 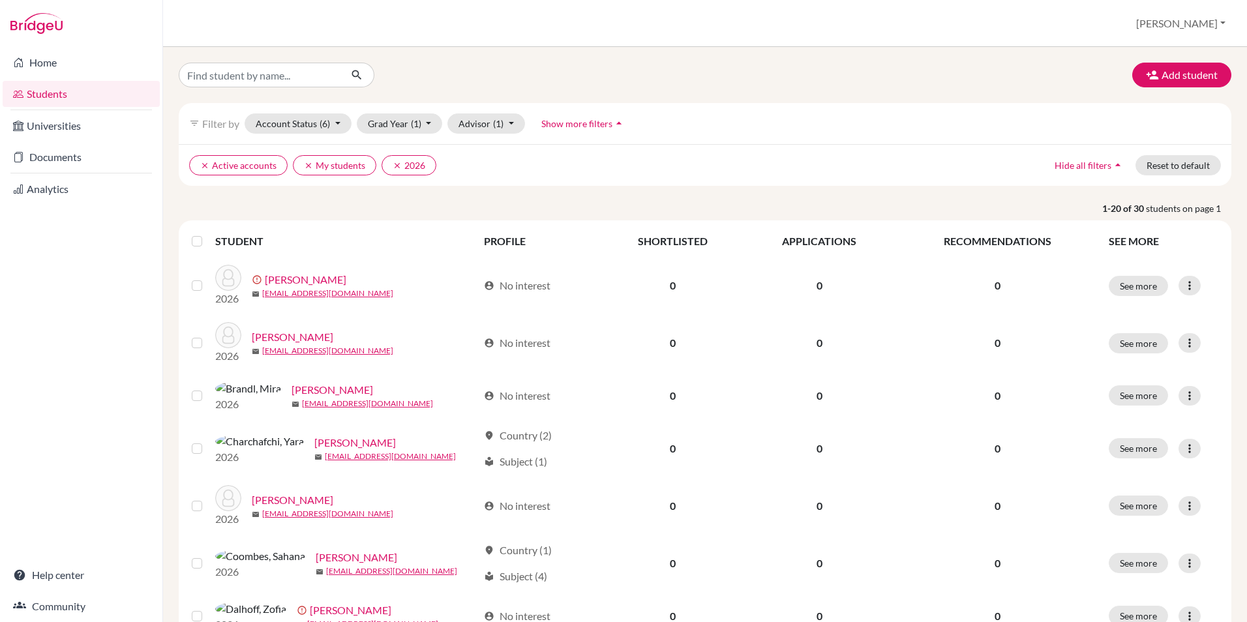 I want to click on span: Hide all filters, so click(x=1082, y=165).